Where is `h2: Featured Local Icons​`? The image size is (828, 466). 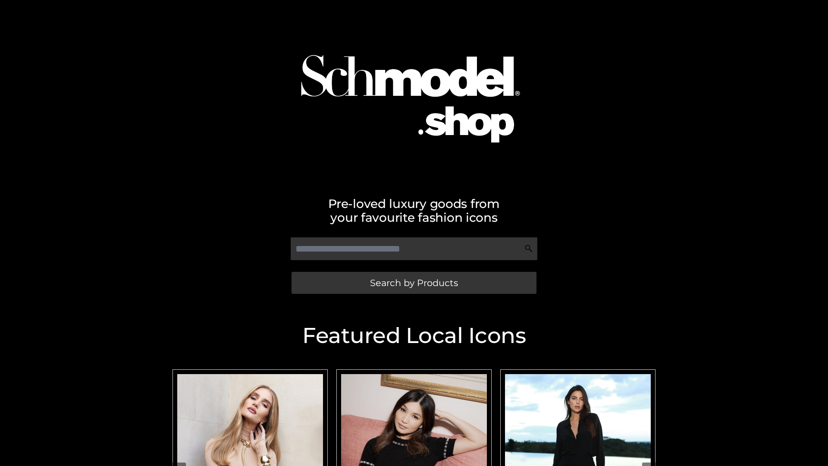
h2: Featured Local Icons​ is located at coordinates (414, 336).